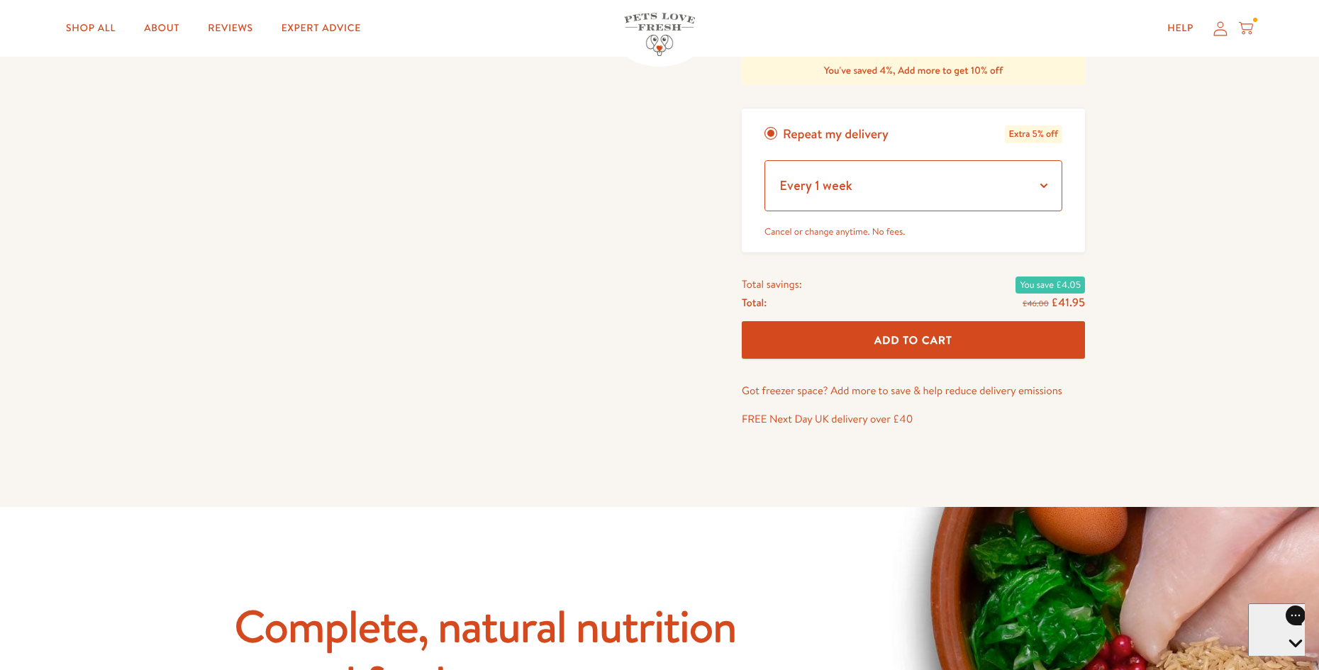  What do you see at coordinates (913, 71) in the screenshot?
I see `div: You've saved 4%, Add more to get 10% off` at bounding box center [913, 71].